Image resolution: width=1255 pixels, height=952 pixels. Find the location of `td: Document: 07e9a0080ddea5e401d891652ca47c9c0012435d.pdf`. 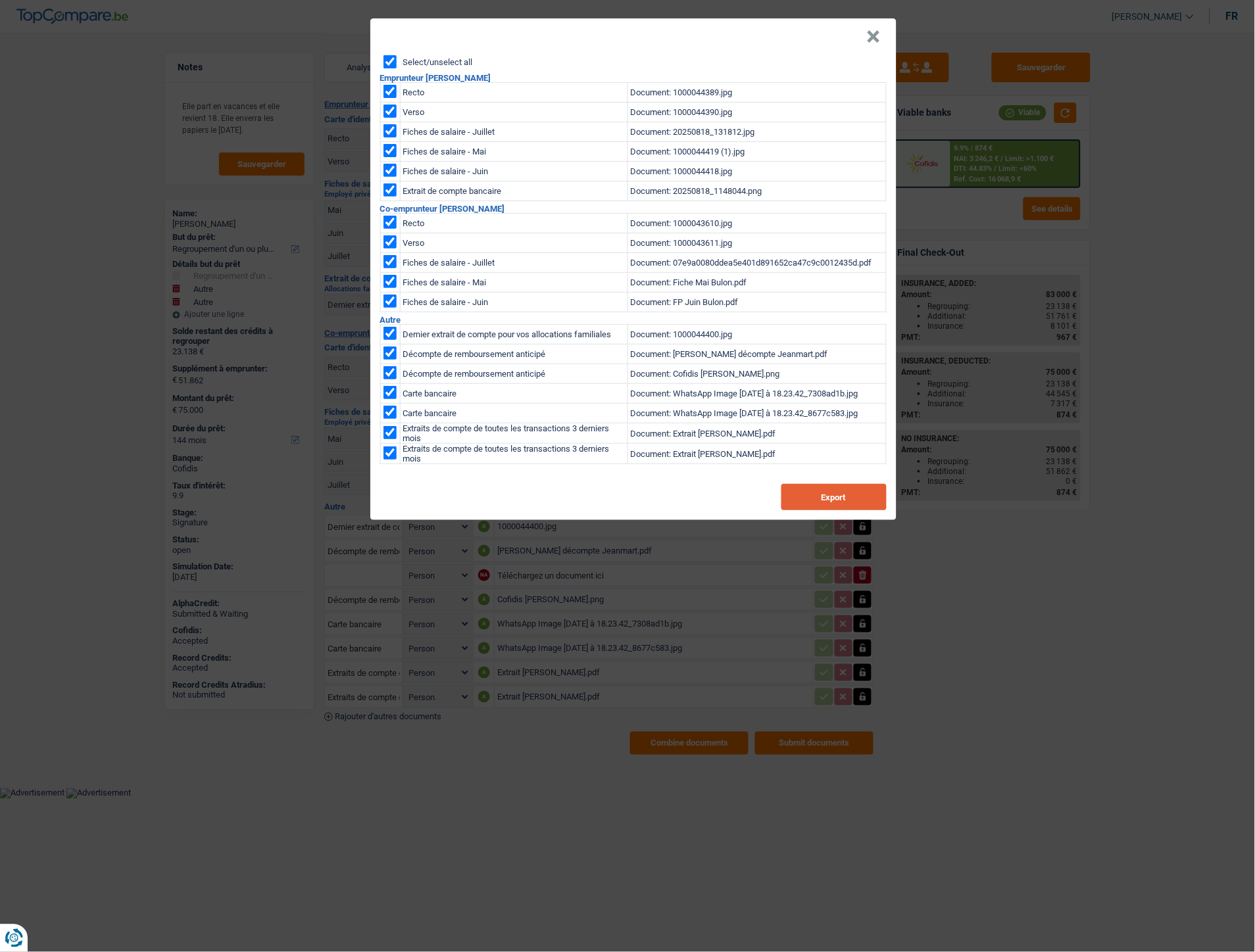

td: Document: 07e9a0080ddea5e401d891652ca47c9c0012435d.pdf is located at coordinates (756, 263).